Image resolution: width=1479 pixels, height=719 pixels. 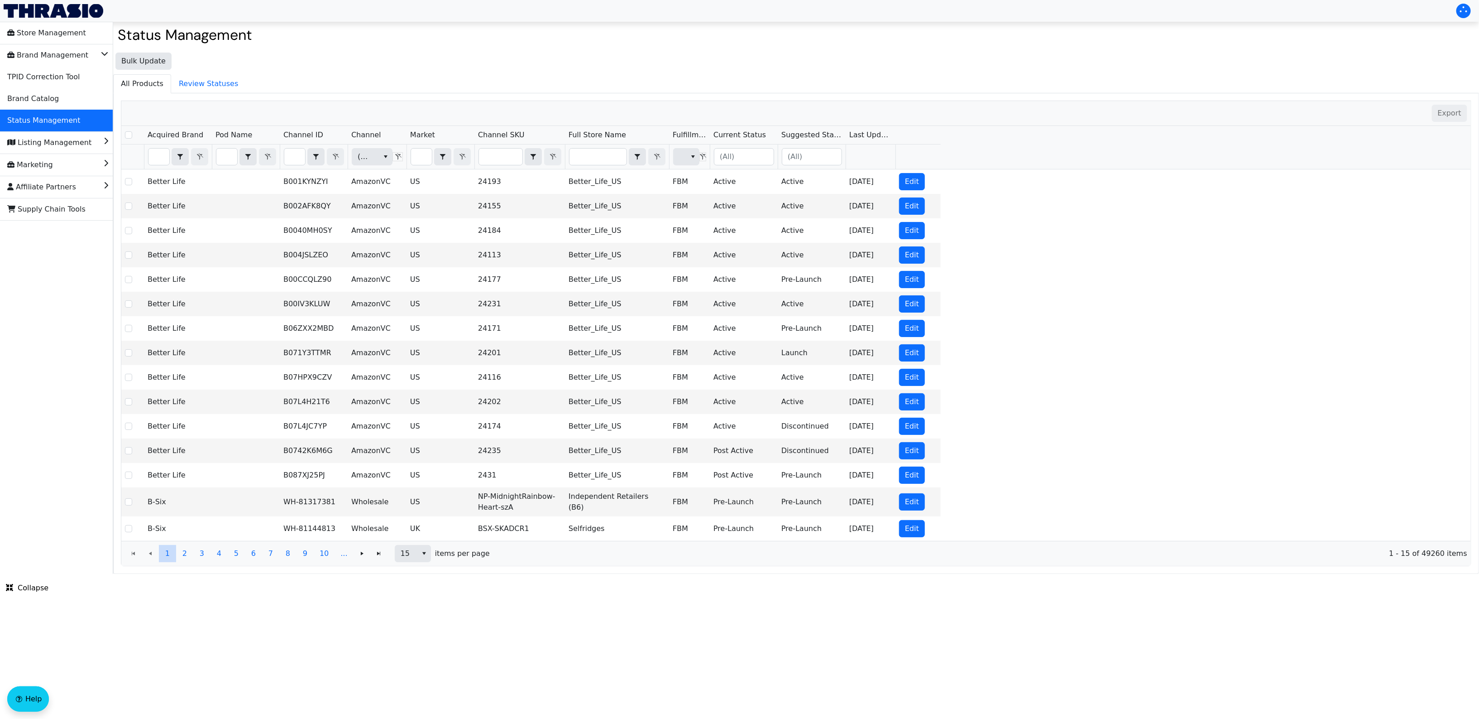 I want to click on button: Export, so click(x=1450, y=113).